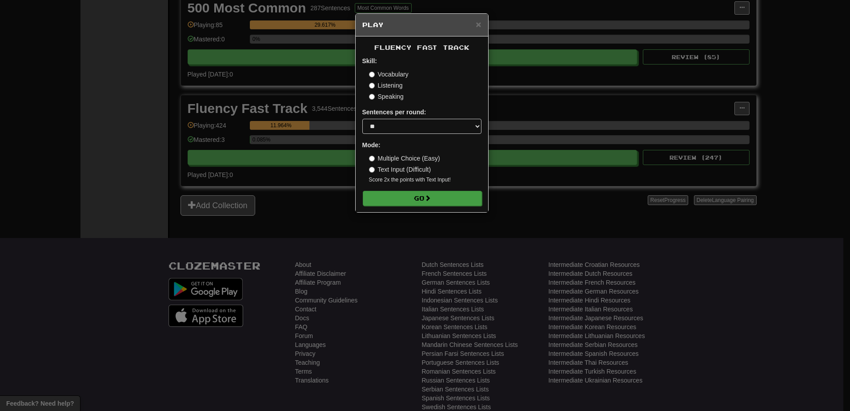 This screenshot has width=850, height=411. What do you see at coordinates (400, 169) in the screenshot?
I see `label: Text Input (Difficult)` at bounding box center [400, 169].